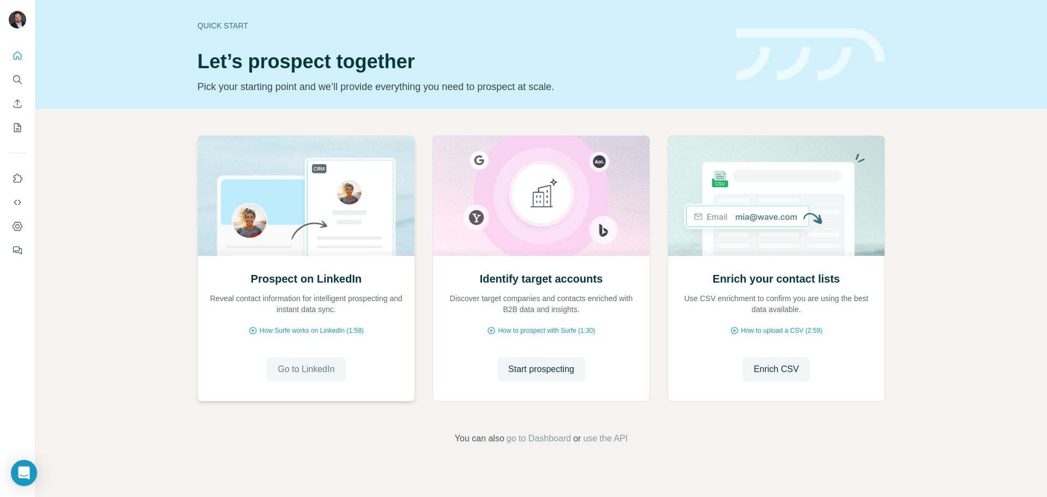  Describe the element at coordinates (311, 330) in the screenshot. I see `span: How Surfe works on LinkedIn (1:58)` at that location.